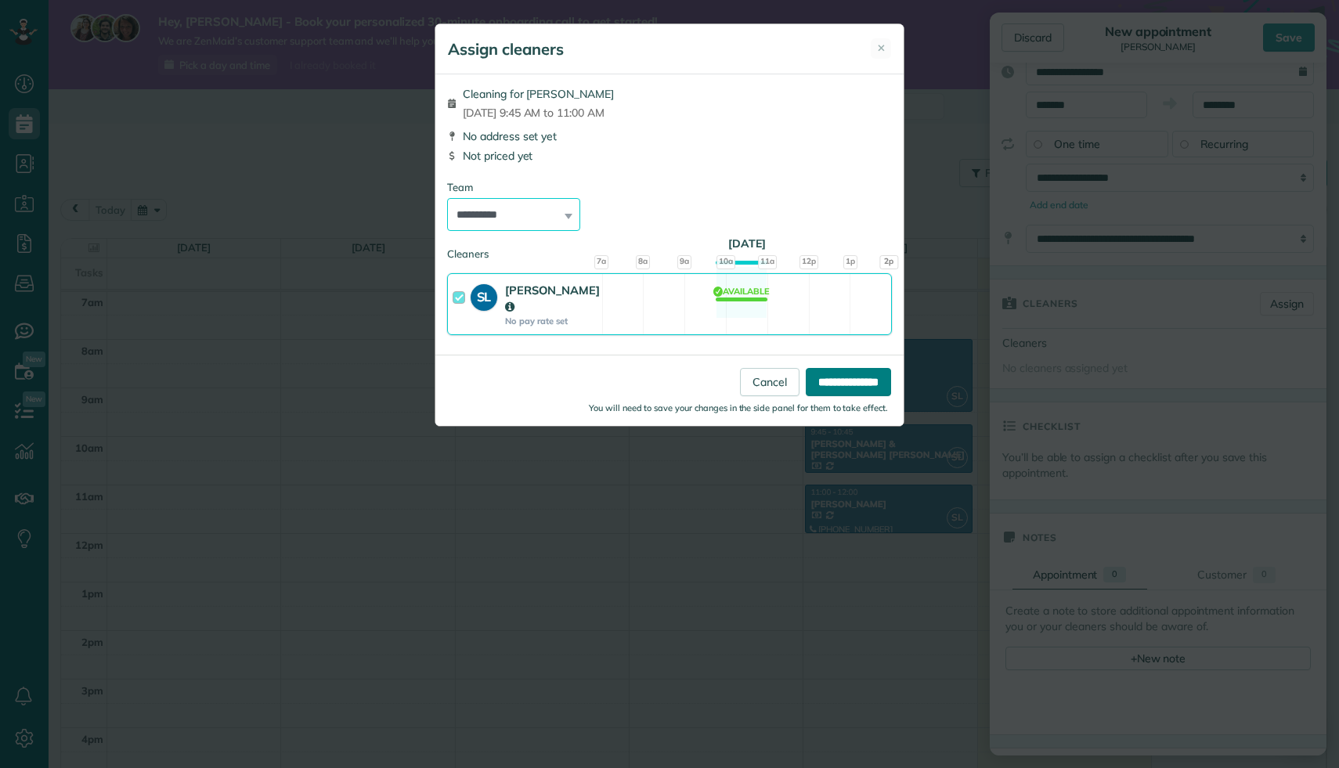 This screenshot has height=768, width=1339. Describe the element at coordinates (669, 136) in the screenshot. I see `div: No address set yet` at that location.